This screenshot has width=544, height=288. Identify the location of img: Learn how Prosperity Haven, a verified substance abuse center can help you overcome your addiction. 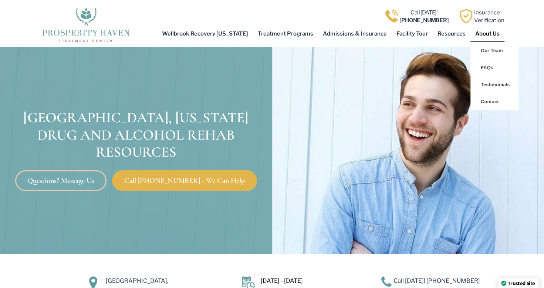
(466, 16).